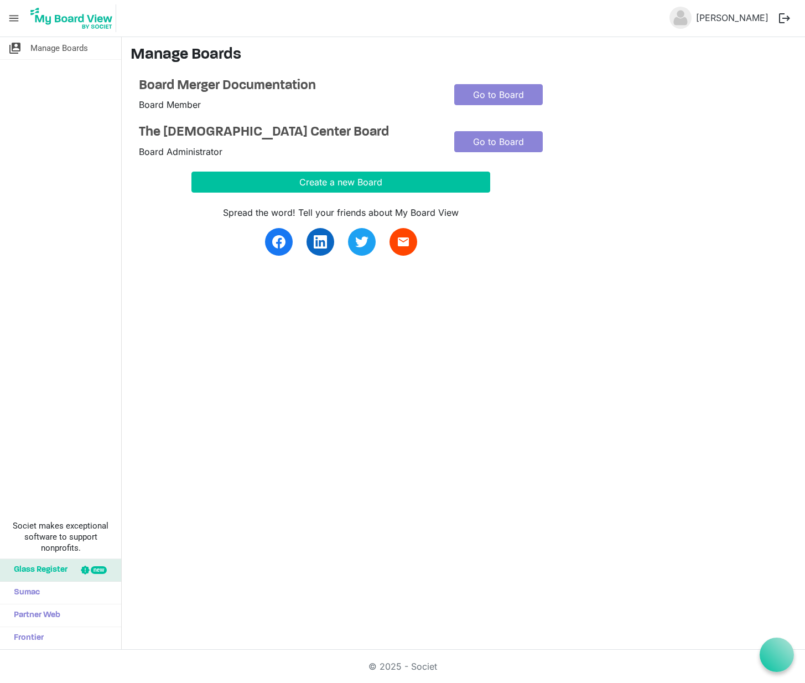 Image resolution: width=805 pixels, height=683 pixels. I want to click on h4: Board Merger Documentation, so click(288, 86).